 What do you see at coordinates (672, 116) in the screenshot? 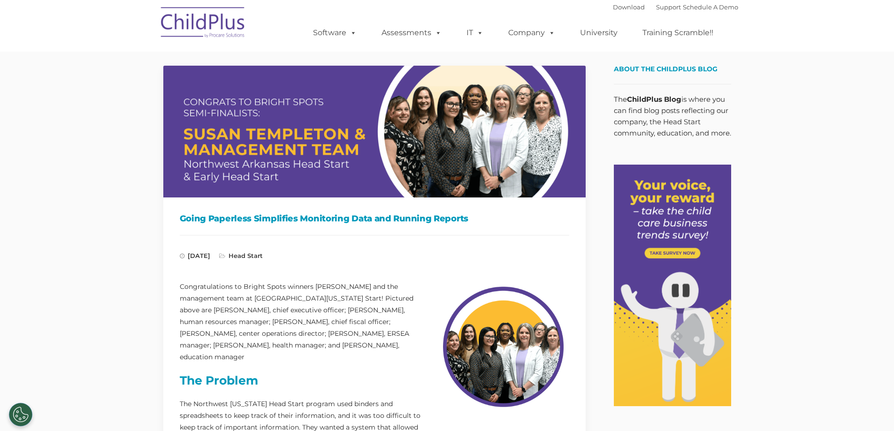
I see `p: The is where you can find blog posts reflecting our company, the Head Start community, education,...` at bounding box center [672, 116].